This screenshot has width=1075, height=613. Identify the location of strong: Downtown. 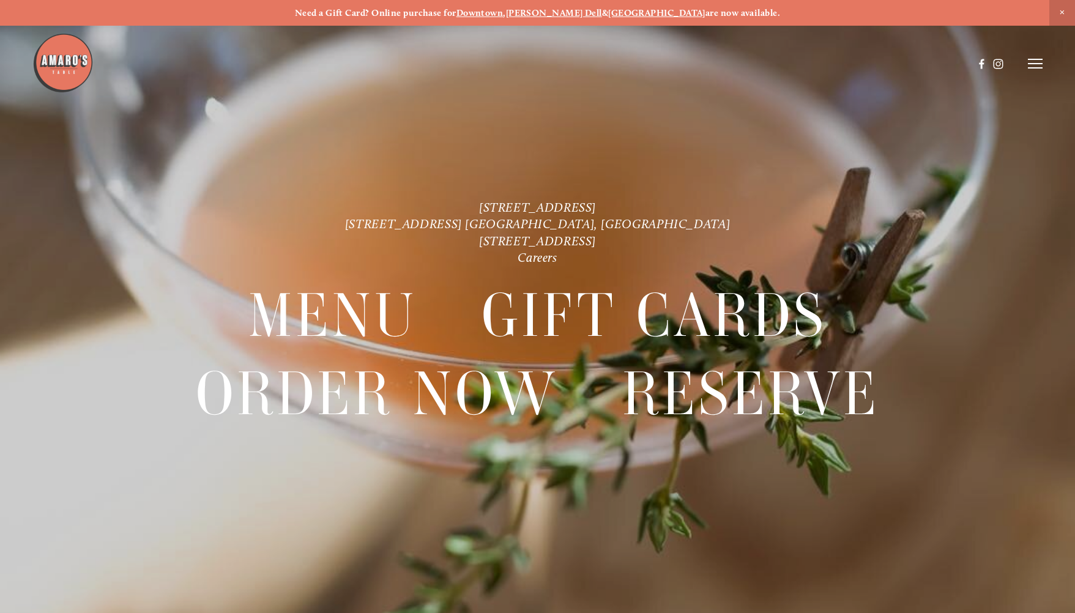
(480, 13).